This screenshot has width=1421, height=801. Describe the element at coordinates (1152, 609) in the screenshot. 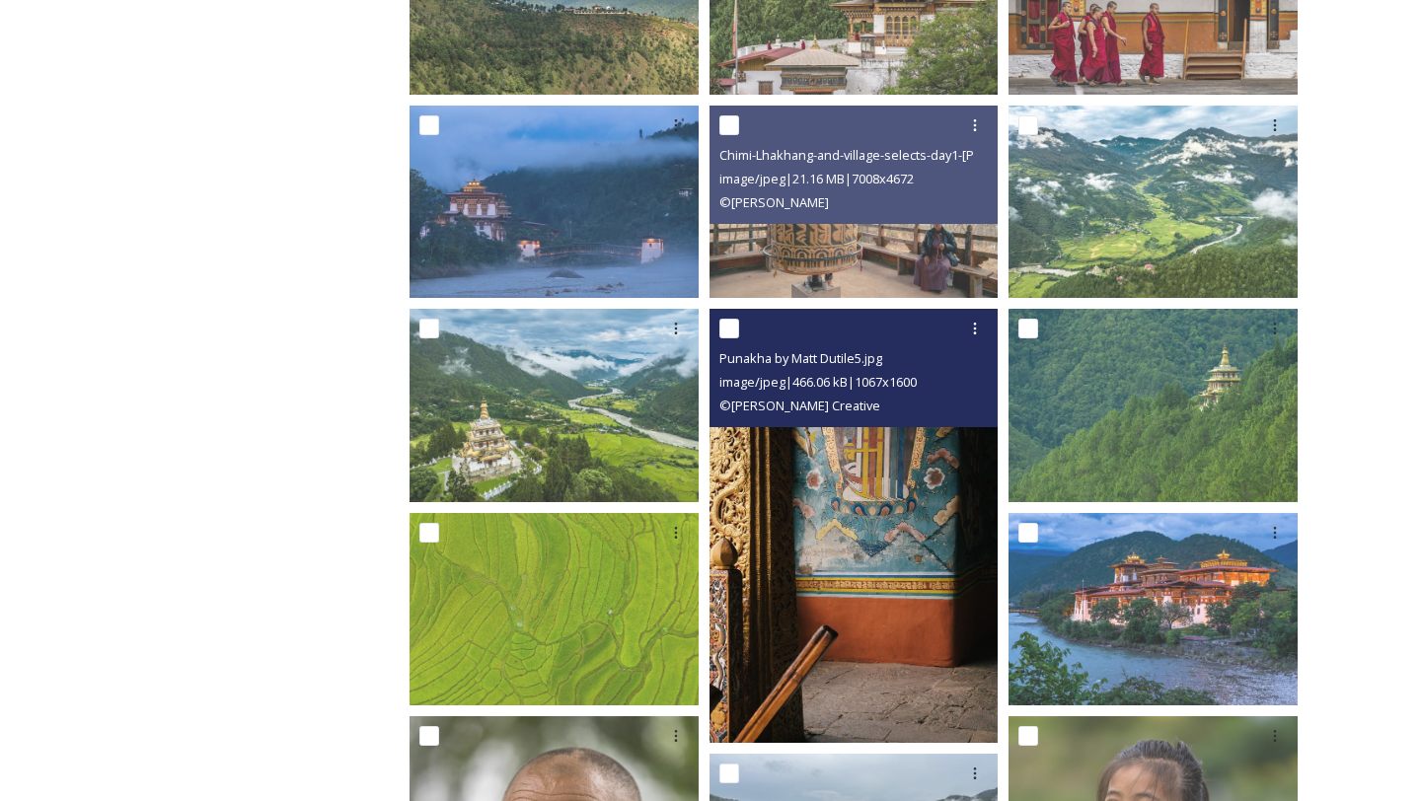

I see `img: Punakha by Marcus Westberg5.jpg` at that location.